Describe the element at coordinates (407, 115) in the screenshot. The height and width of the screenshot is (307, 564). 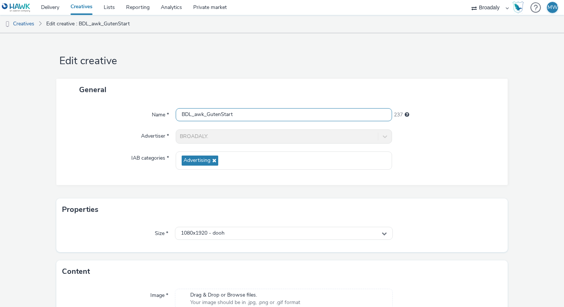
I see `div: Maximum 255 characters` at that location.